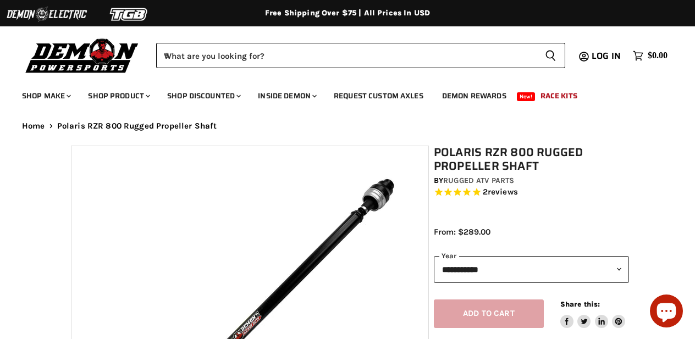 Image resolution: width=695 pixels, height=339 pixels. Describe the element at coordinates (286, 96) in the screenshot. I see `a: Inside Demon` at that location.